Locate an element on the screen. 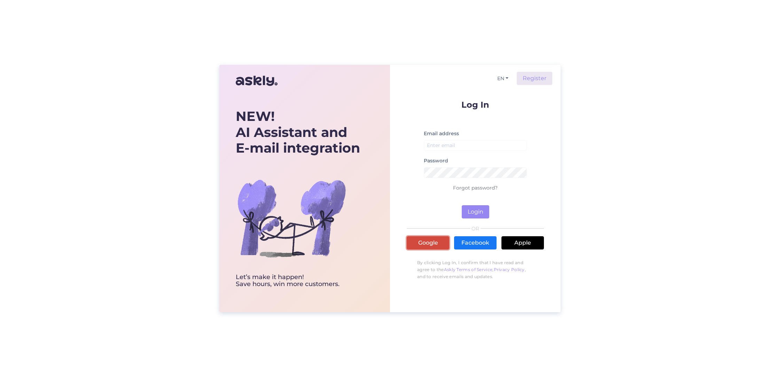  span: OR is located at coordinates (475, 228).